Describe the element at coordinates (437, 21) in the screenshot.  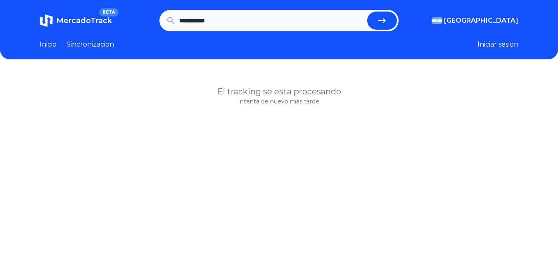
I see `img: Argentina` at that location.